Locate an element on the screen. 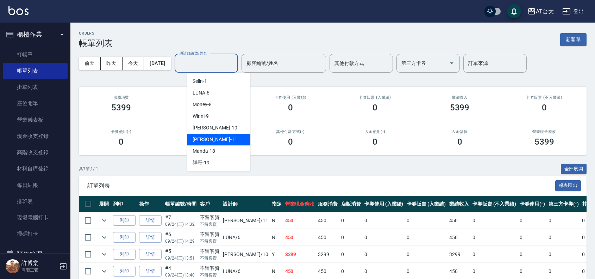 The image size is (595, 279). button: 昨天 is located at coordinates (112, 63).